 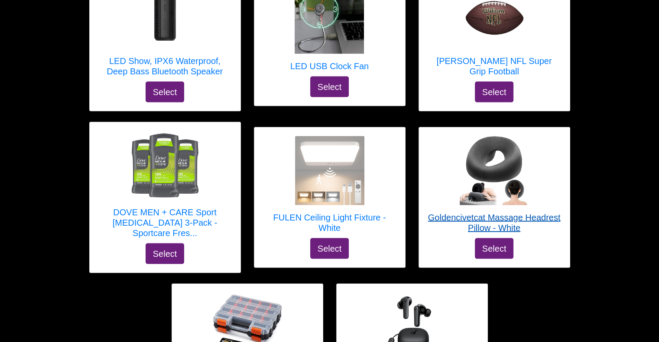 I want to click on h5: Goldencivetcat Massage Headrest Pillow - White, so click(x=494, y=223).